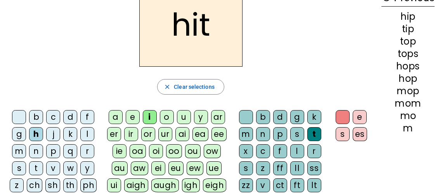 The width and height of the screenshot is (447, 195). What do you see at coordinates (212, 151) in the screenshot?
I see `div: ow` at bounding box center [212, 151].